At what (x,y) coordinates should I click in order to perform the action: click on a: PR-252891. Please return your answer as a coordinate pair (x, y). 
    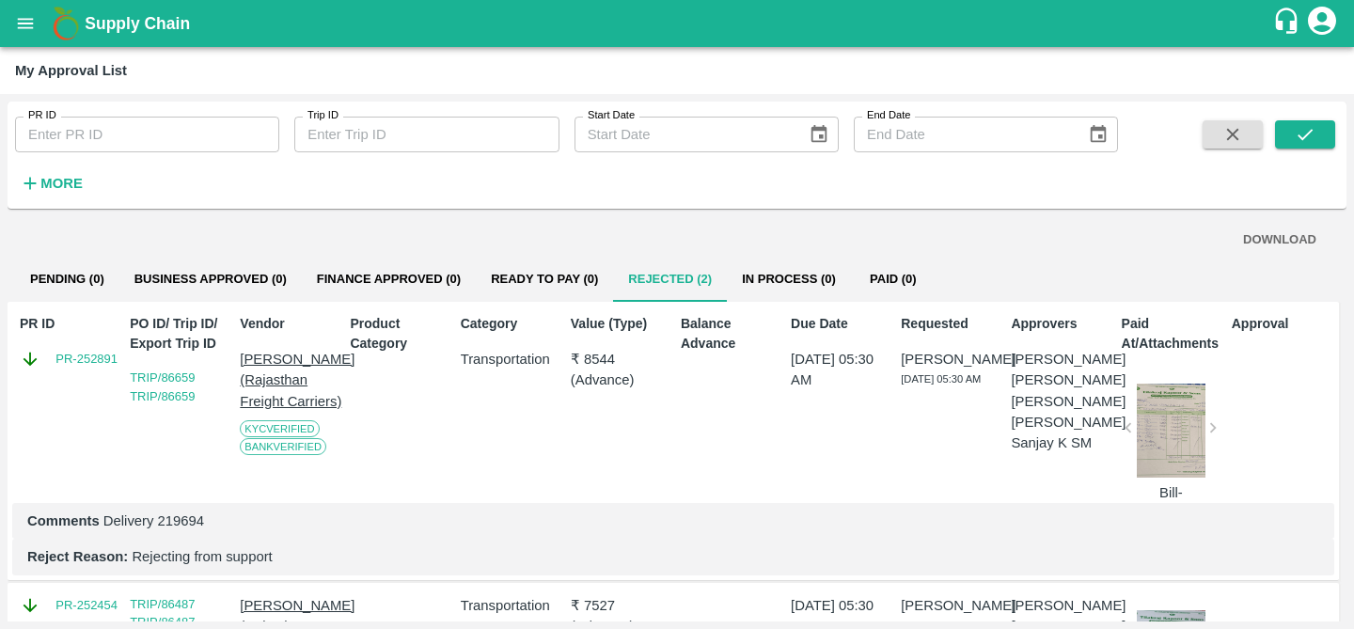
    Looking at the image, I should click on (86, 359).